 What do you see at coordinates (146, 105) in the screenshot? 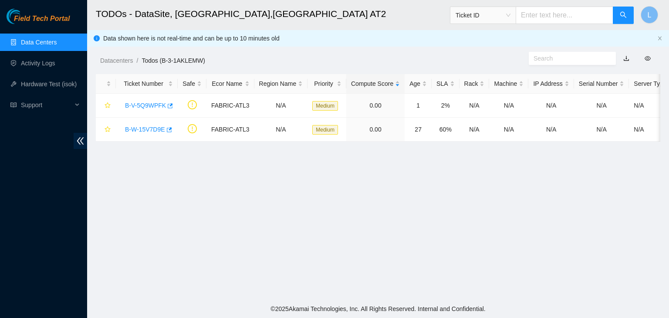
I see `a: B-V-5Q9WPFK` at bounding box center [146, 105].